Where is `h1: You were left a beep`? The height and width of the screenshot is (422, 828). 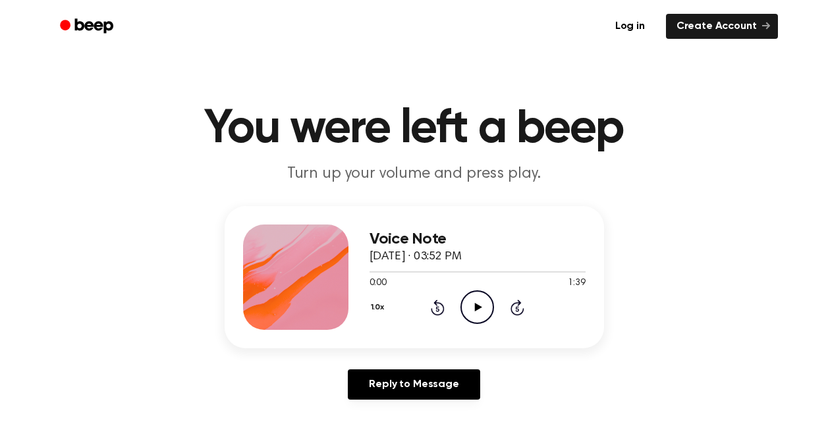
h1: You were left a beep is located at coordinates (414, 129).